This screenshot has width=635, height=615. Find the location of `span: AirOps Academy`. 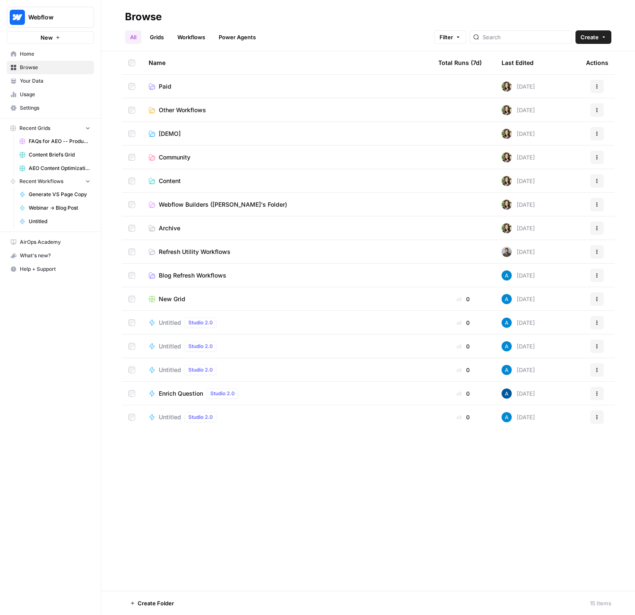

span: AirOps Academy is located at coordinates (55, 242).